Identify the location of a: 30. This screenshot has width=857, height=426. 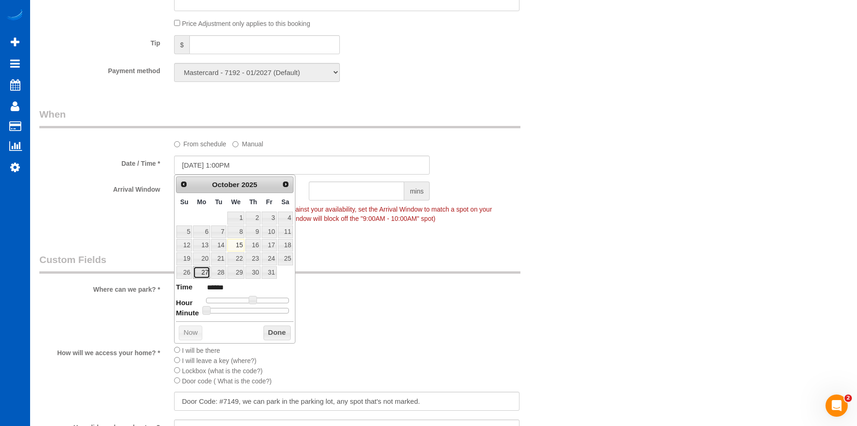
(253, 272).